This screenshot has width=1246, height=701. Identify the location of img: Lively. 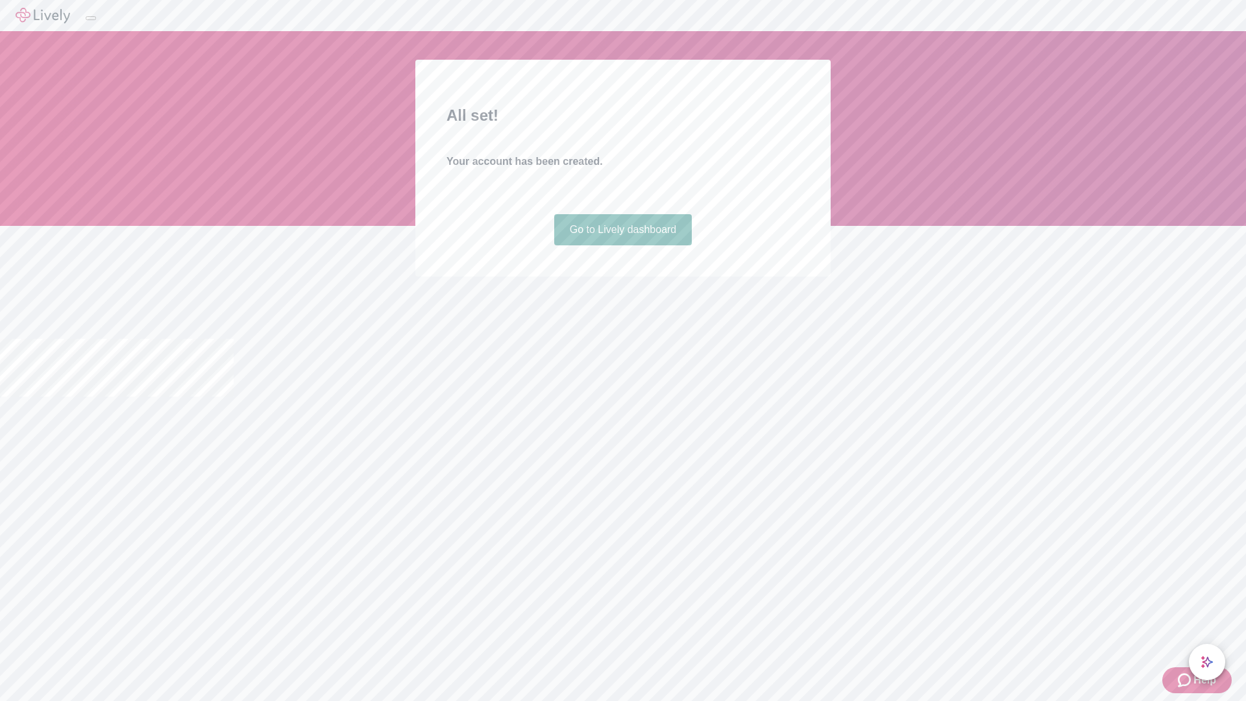
(43, 16).